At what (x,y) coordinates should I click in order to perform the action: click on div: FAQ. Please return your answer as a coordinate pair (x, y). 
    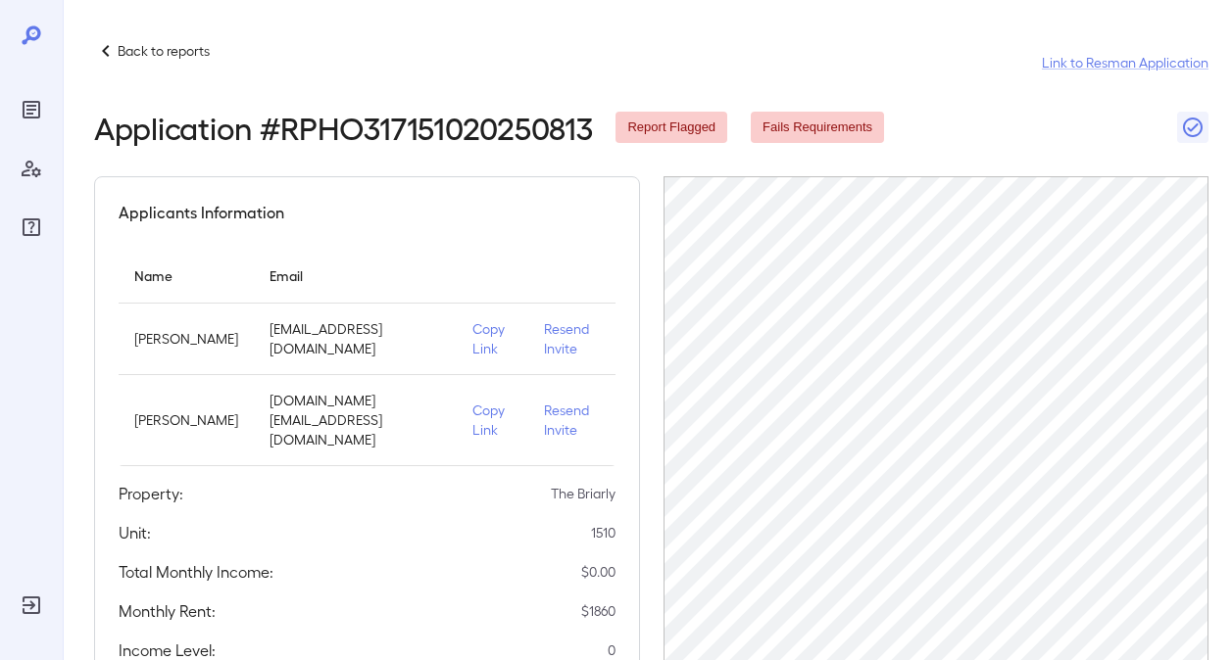
    Looking at the image, I should click on (31, 227).